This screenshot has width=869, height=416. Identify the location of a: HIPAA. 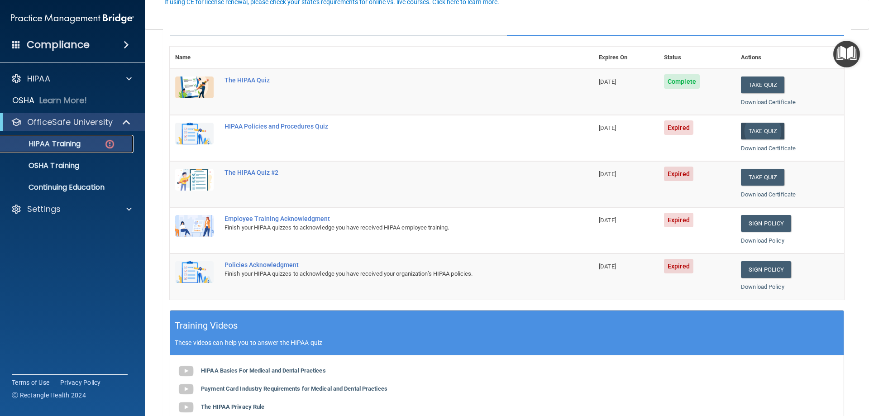
(71, 79).